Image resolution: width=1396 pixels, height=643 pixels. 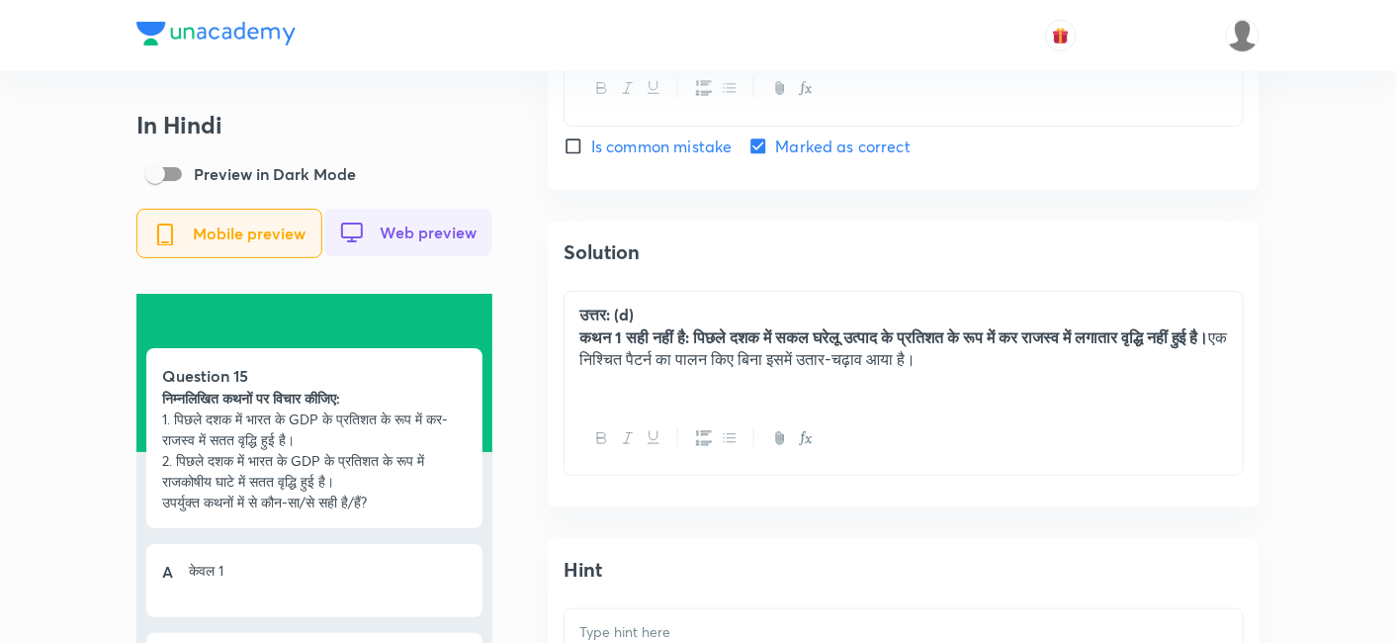 What do you see at coordinates (275, 174) in the screenshot?
I see `p: Preview in Dark Mode` at bounding box center [275, 174].